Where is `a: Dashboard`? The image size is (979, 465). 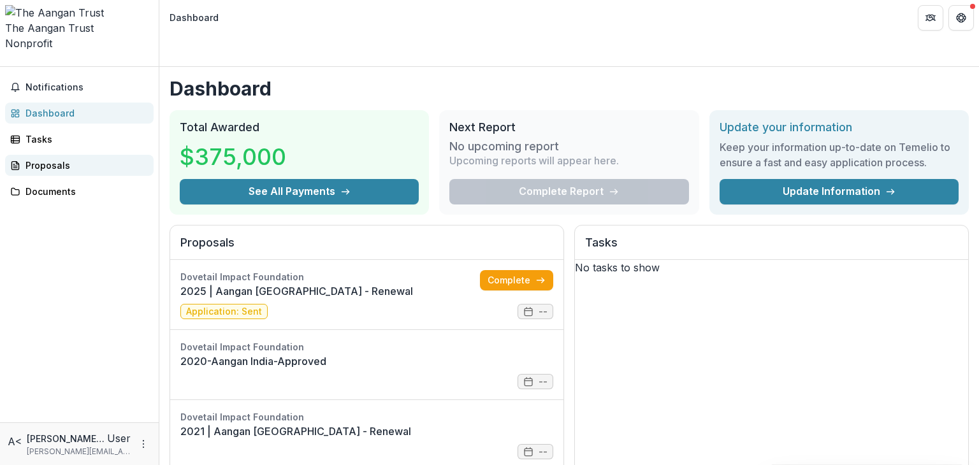 a: Dashboard is located at coordinates (79, 113).